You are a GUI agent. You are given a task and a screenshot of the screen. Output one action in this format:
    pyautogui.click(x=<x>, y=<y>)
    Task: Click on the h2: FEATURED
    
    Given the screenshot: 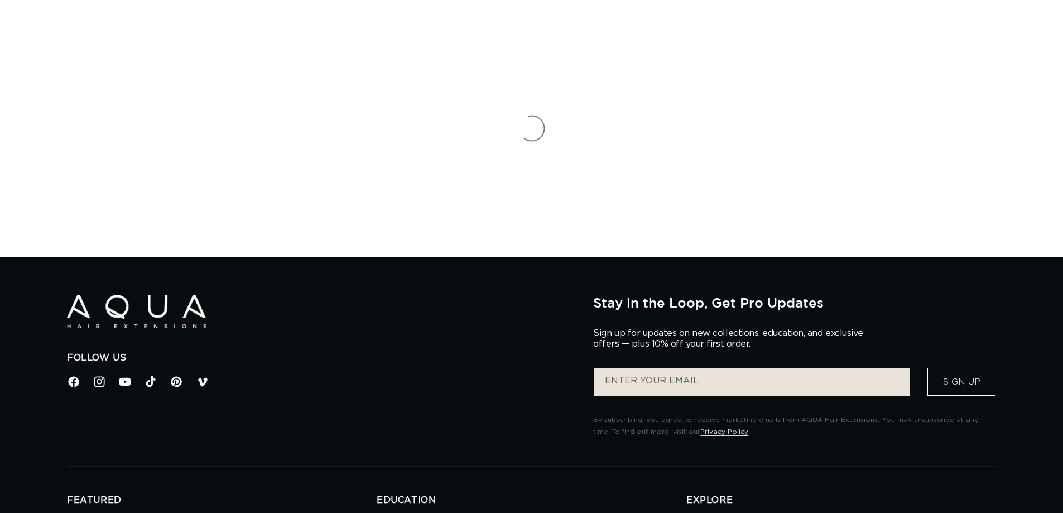 What is the action you would take?
    pyautogui.click(x=222, y=500)
    